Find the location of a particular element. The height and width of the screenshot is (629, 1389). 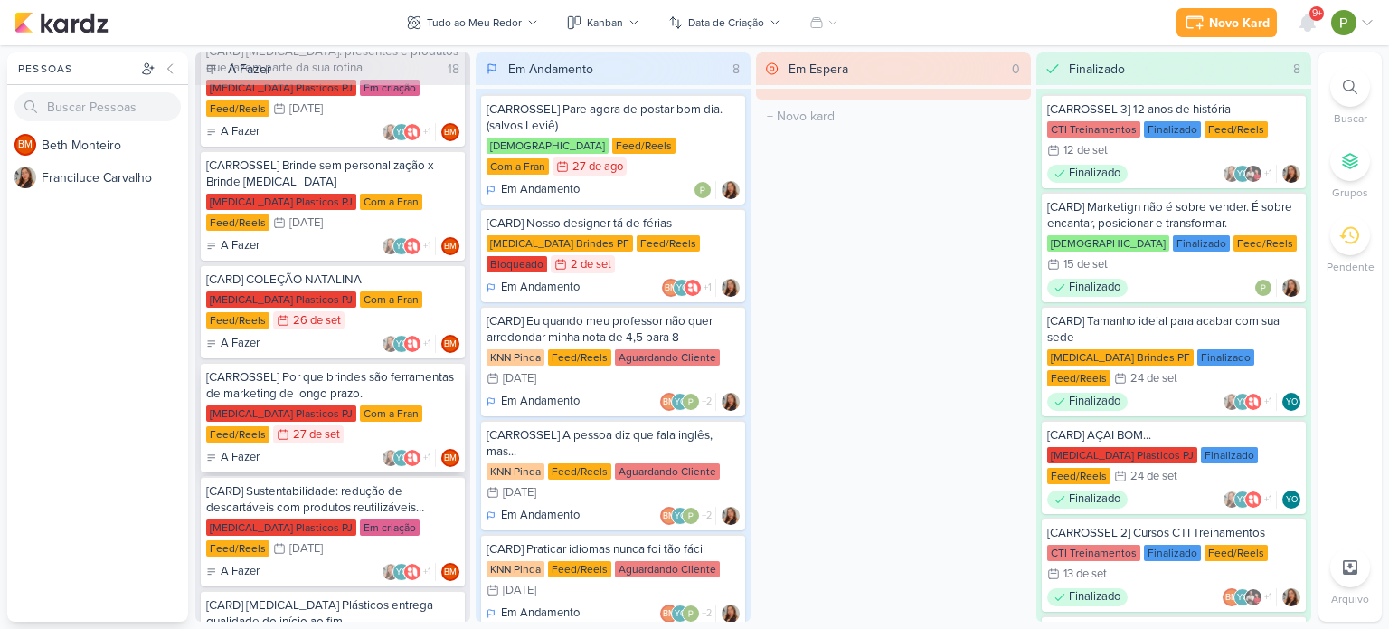

div: 18 is located at coordinates (453, 69).